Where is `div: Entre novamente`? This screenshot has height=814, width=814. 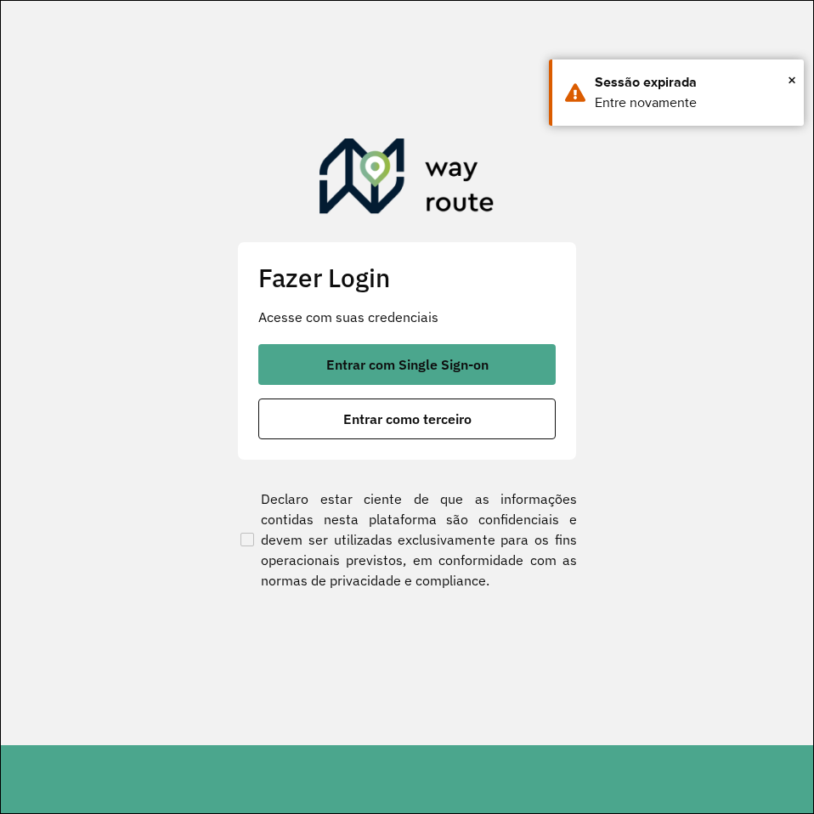 div: Entre novamente is located at coordinates (693, 103).